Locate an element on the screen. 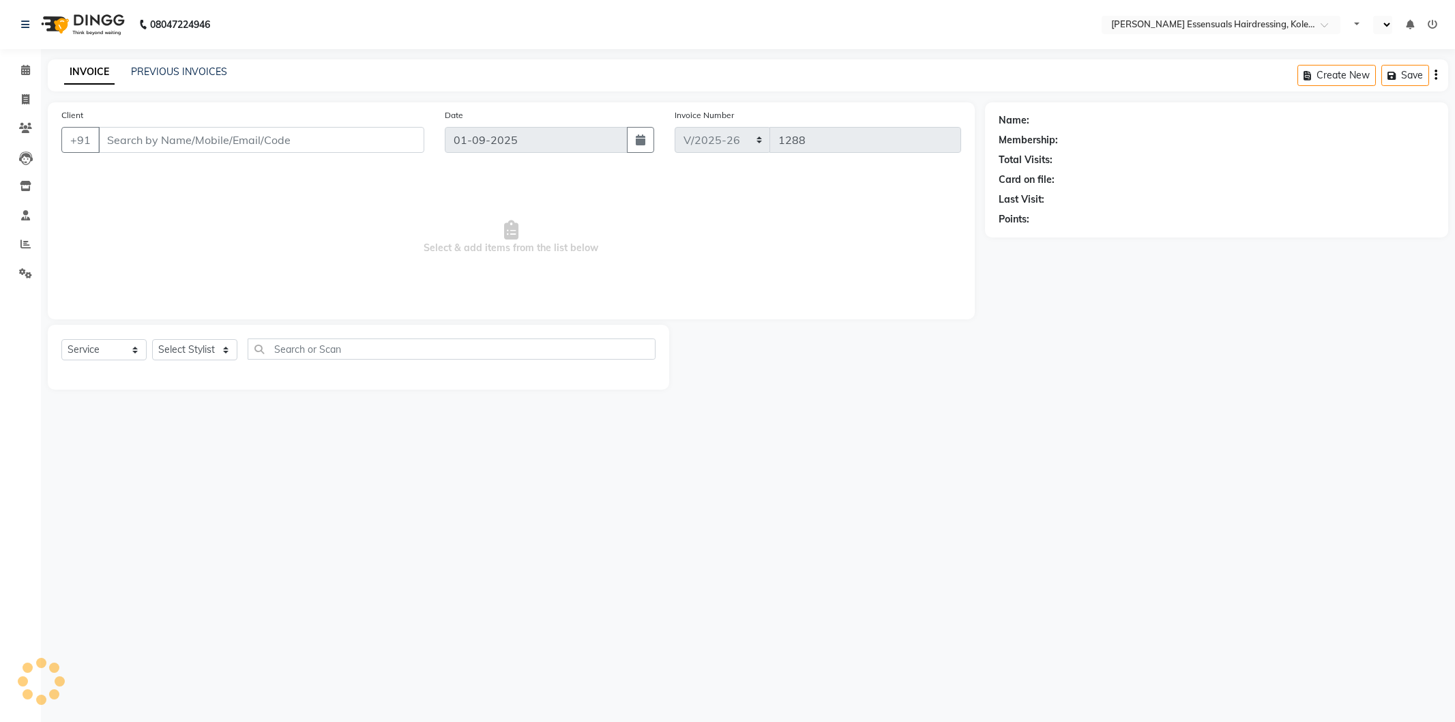 Image resolution: width=1455 pixels, height=722 pixels. input: Search or Scan is located at coordinates (451, 349).